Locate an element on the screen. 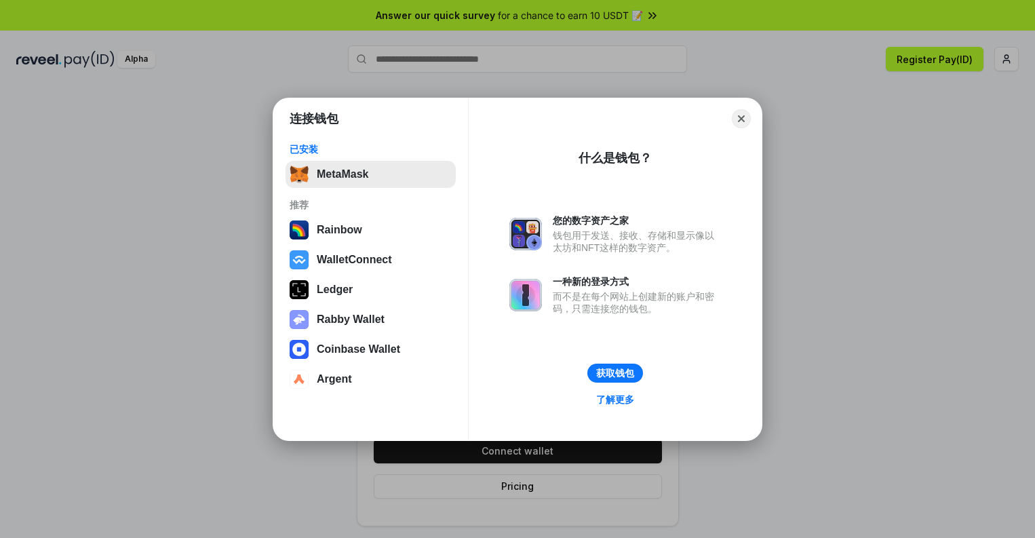  button: Rainbow is located at coordinates (370, 230).